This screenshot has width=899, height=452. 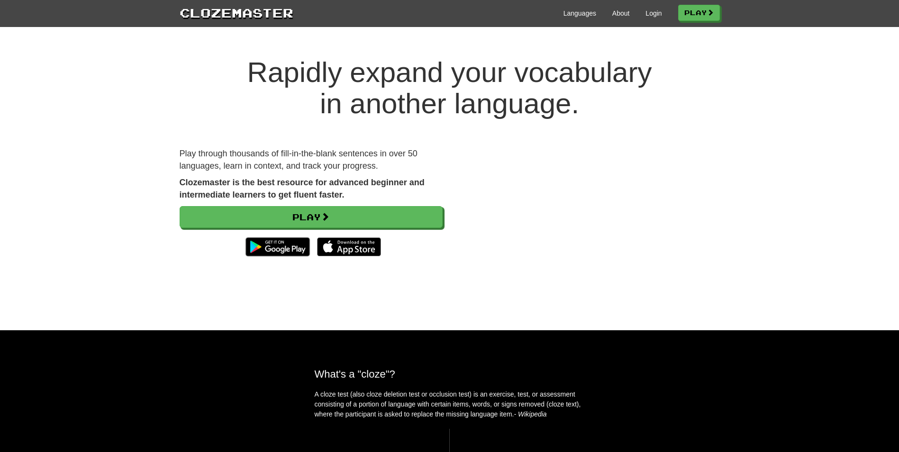 I want to click on p: A cloze test (also cloze deletion test or occlusion test) is an exercise, test, or assessment con..., so click(x=449, y=404).